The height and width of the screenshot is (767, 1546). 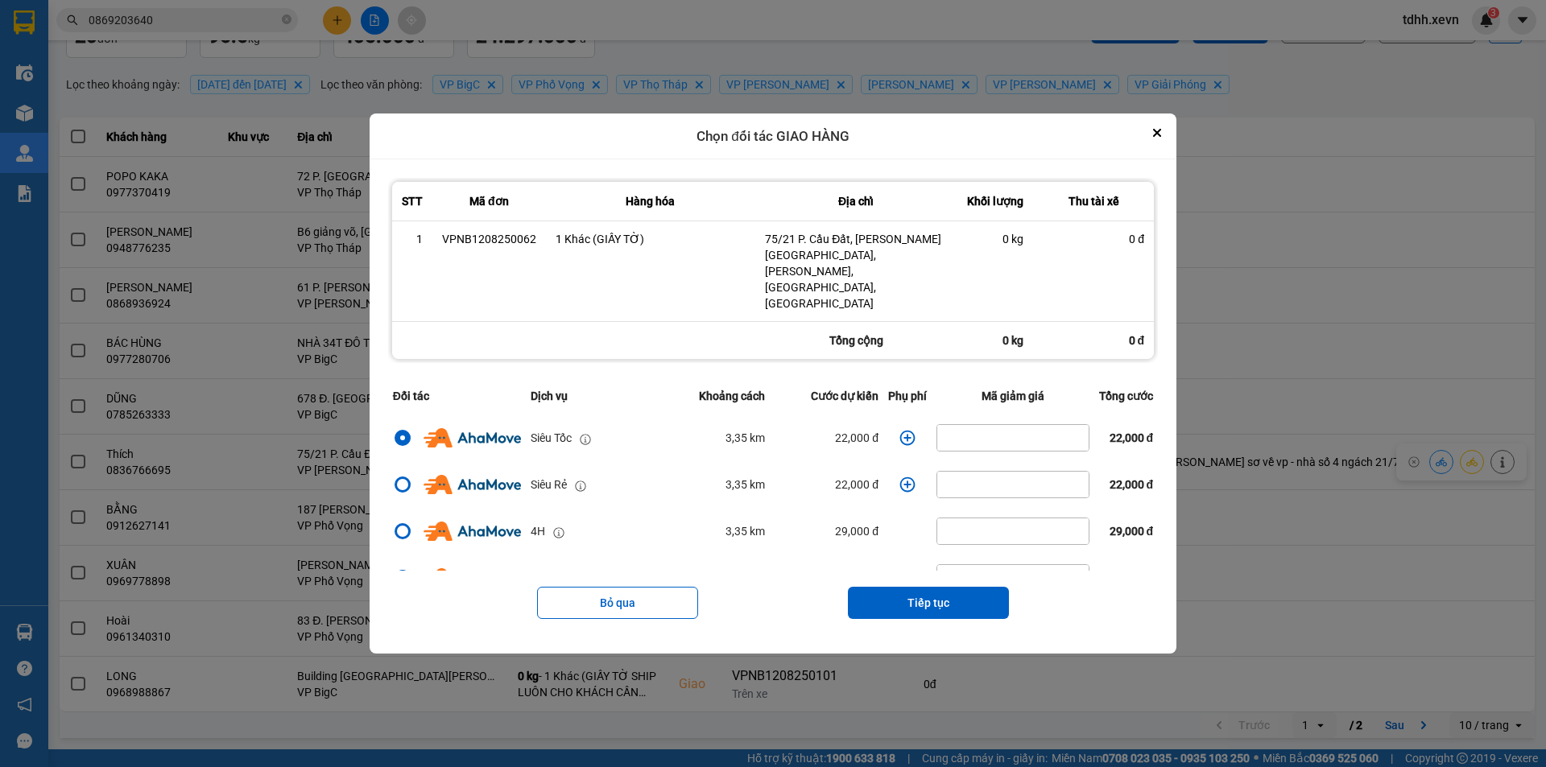 What do you see at coordinates (1013, 396) in the screenshot?
I see `th: Mã giảm giá` at bounding box center [1013, 396].